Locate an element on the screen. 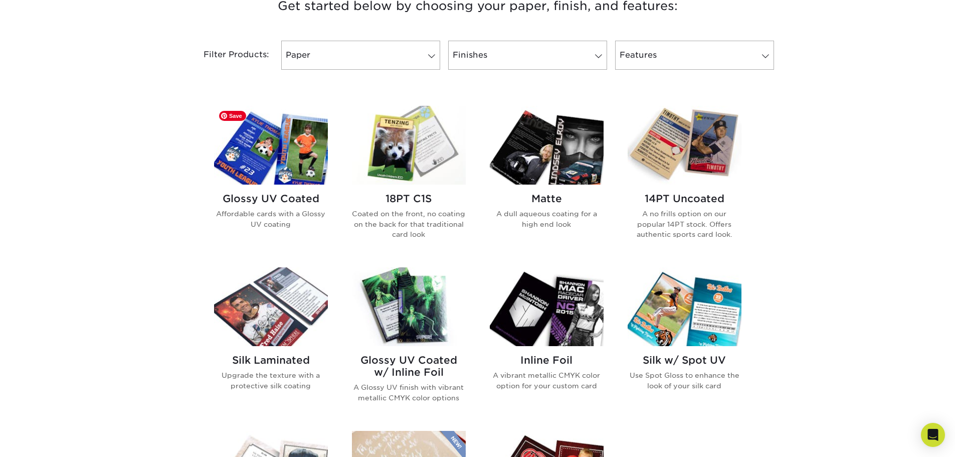  p: Use Spot Gloss to enhance the look of your silk card is located at coordinates (685, 380).